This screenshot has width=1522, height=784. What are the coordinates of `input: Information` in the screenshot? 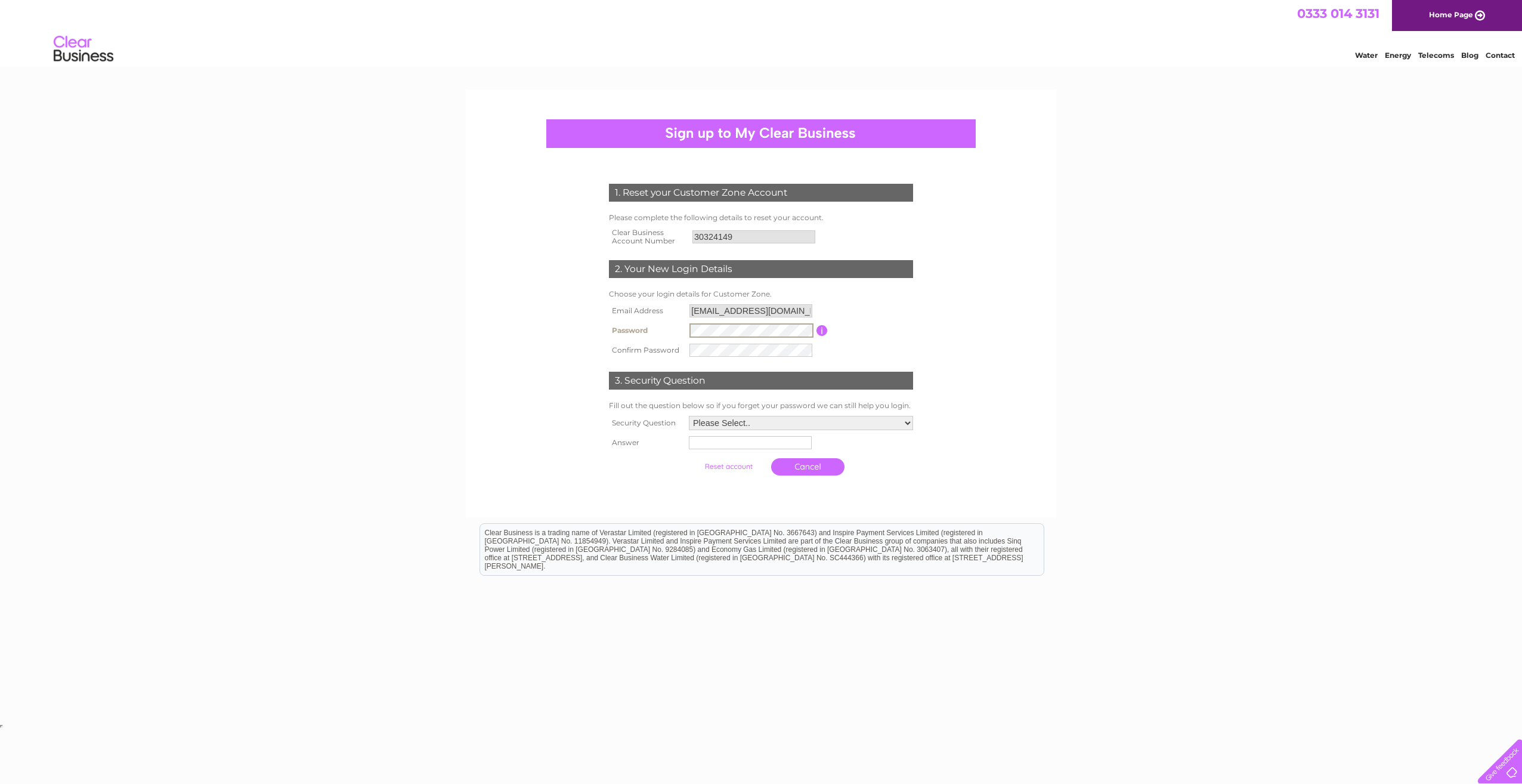 It's located at (821, 330).